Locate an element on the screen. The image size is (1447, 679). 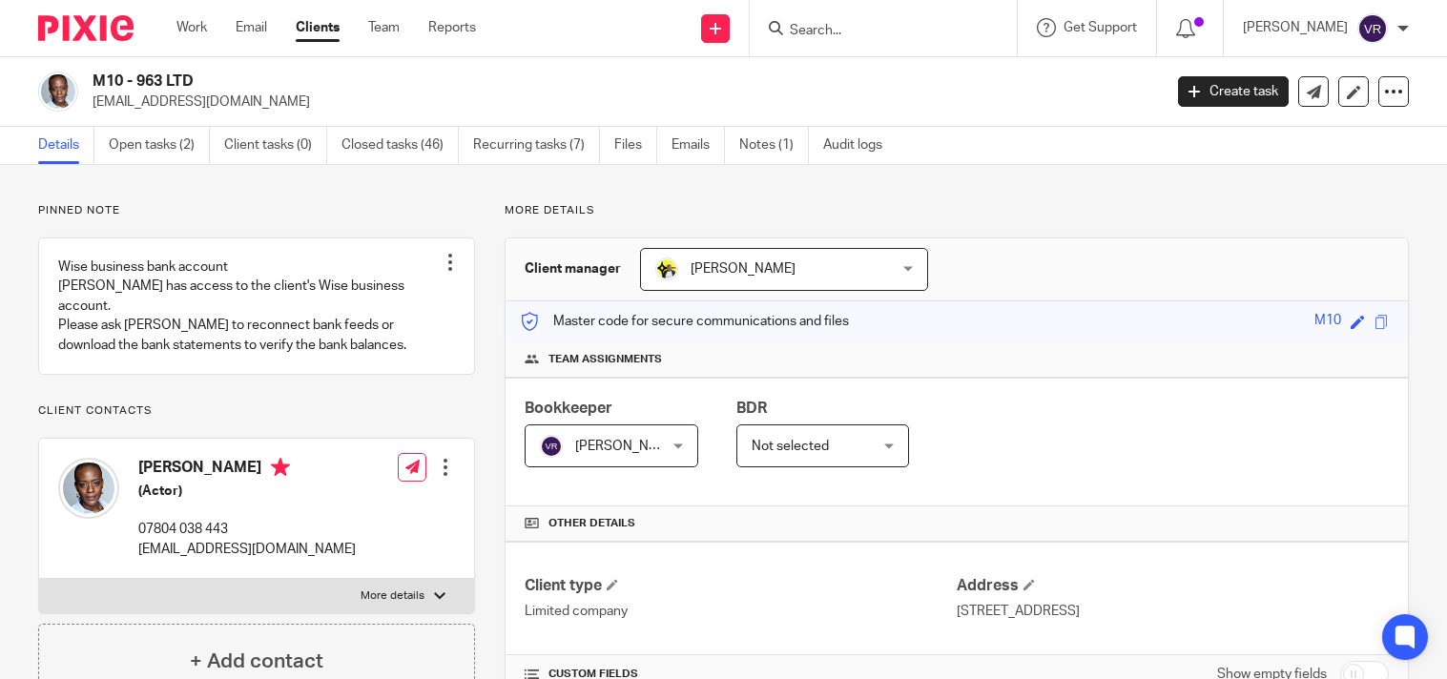
a: Recurring tasks (7) is located at coordinates (536, 145).